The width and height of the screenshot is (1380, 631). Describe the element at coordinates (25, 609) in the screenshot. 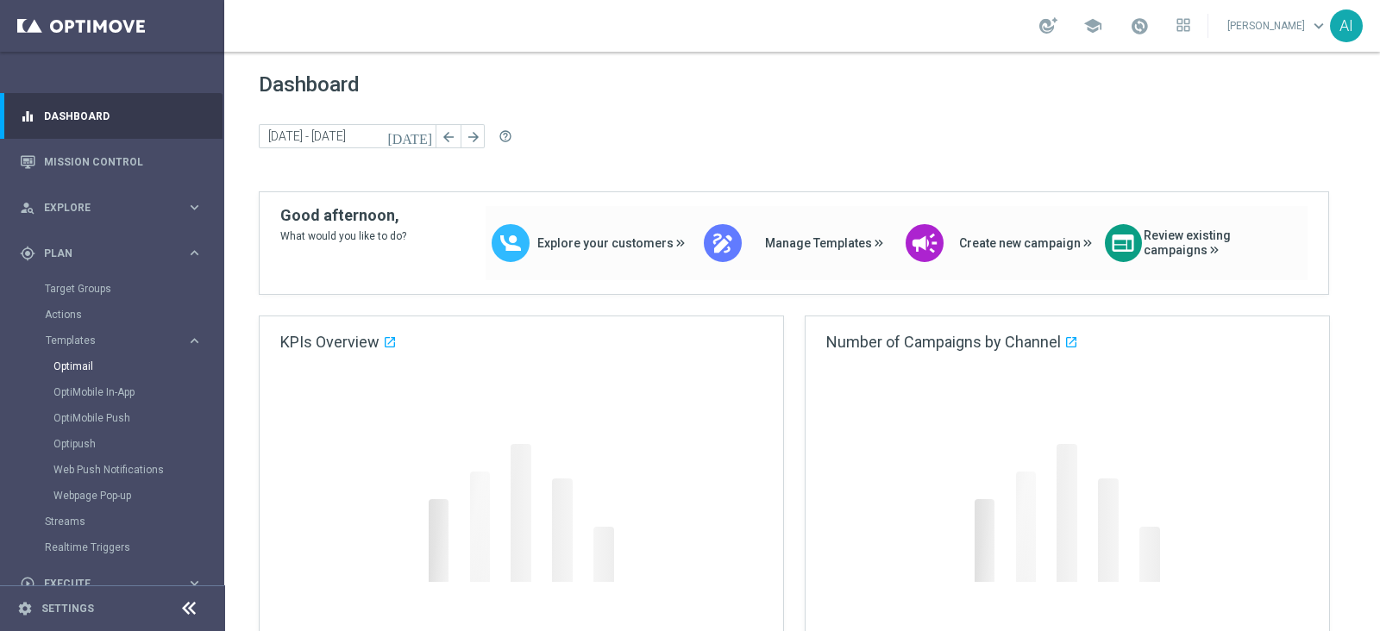

I see `i: settings` at that location.